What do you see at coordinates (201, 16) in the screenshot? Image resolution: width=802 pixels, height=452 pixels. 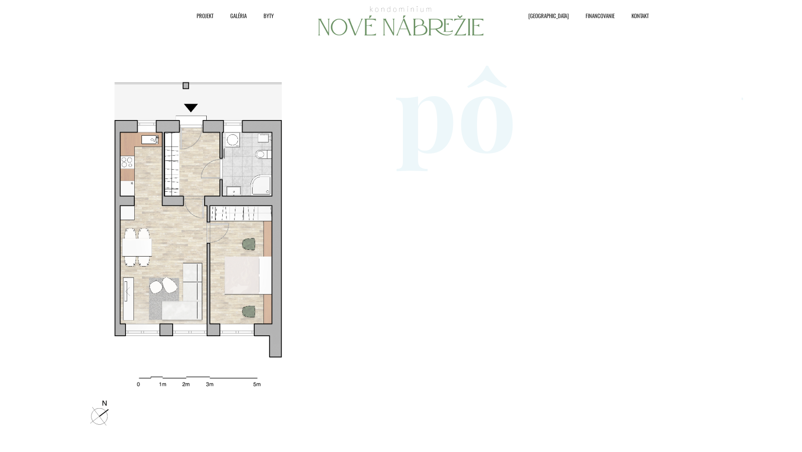 I see `a: Projekt` at bounding box center [201, 16].